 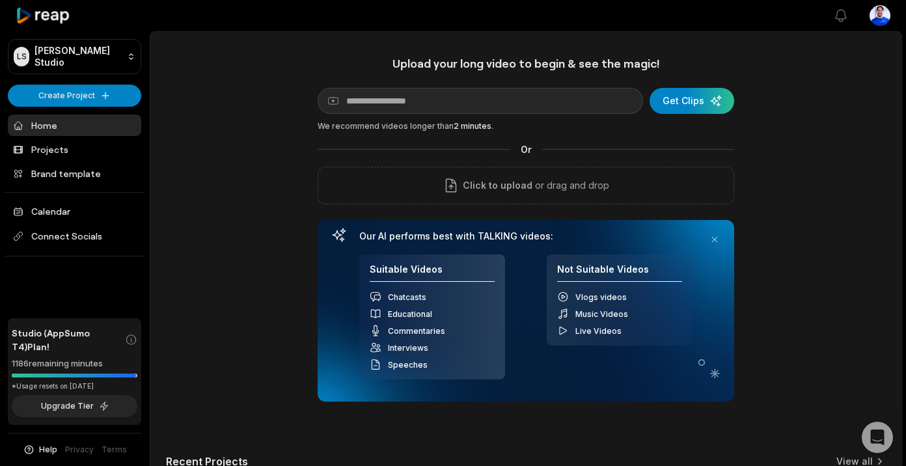 I want to click on span: Vlogs videos, so click(x=601, y=297).